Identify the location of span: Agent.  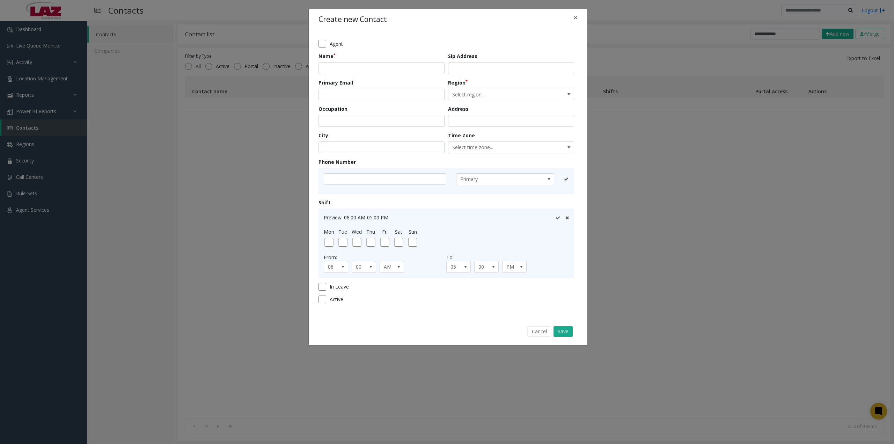
(336, 44).